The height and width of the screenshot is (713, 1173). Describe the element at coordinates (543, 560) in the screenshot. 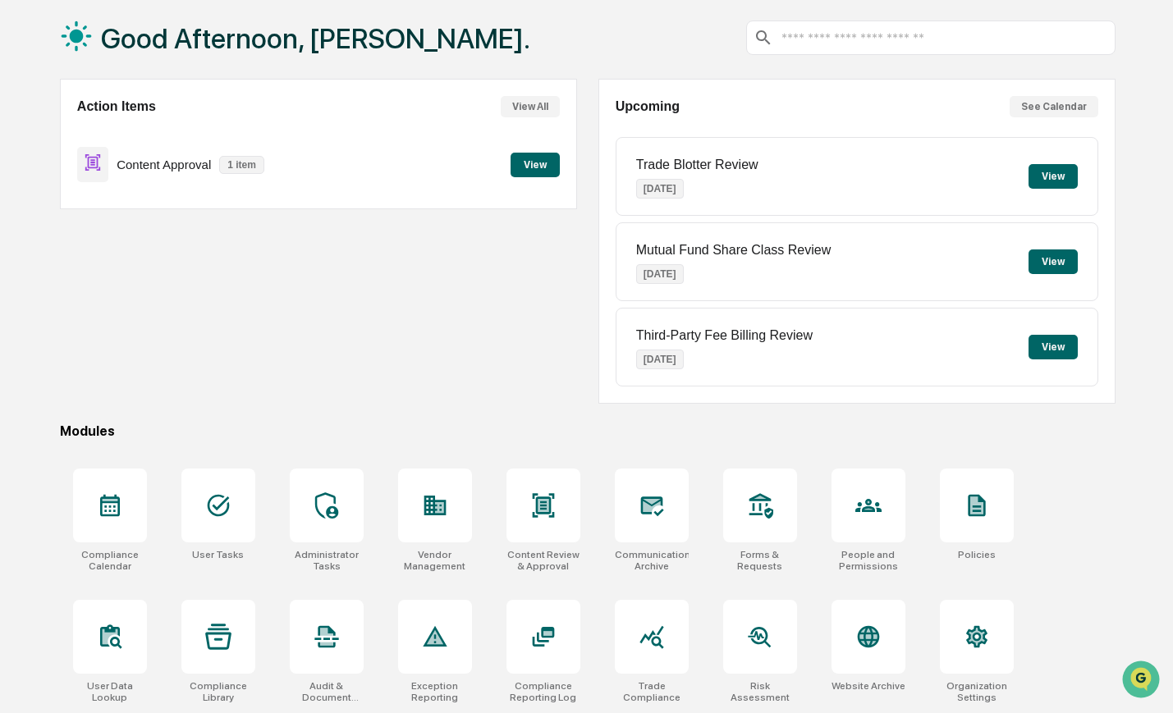

I see `div: Content Review & Approval` at that location.